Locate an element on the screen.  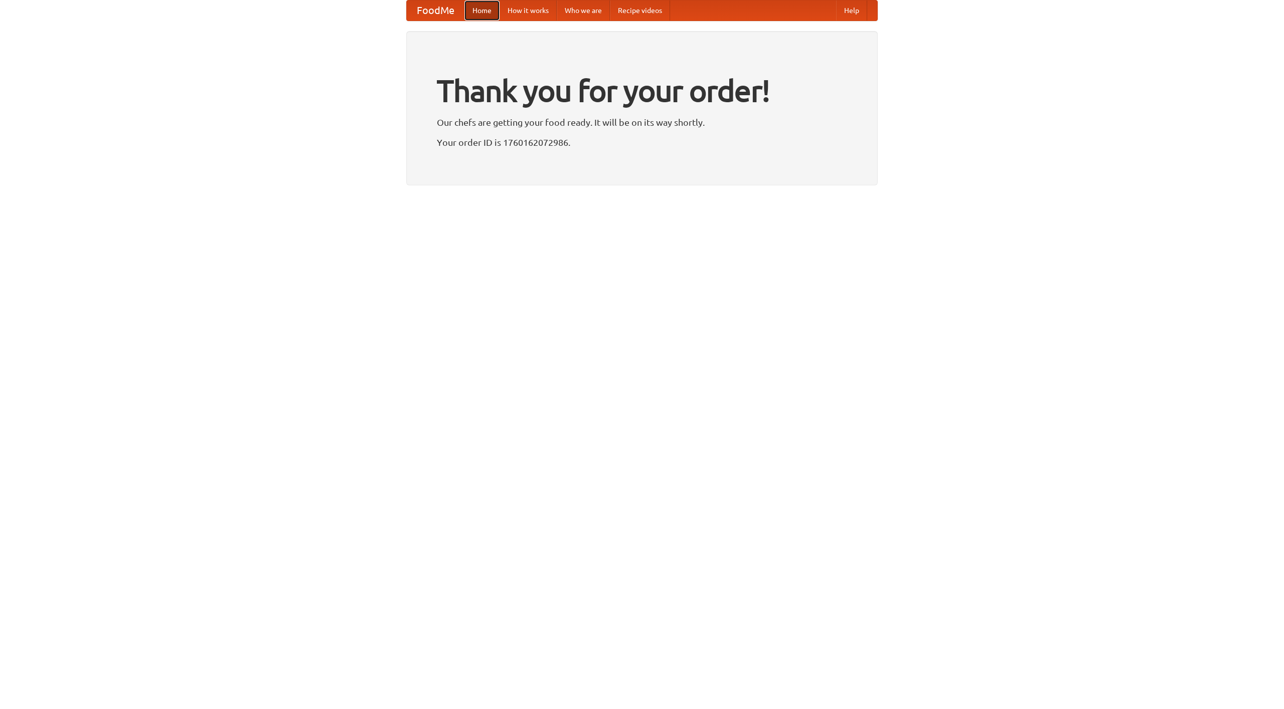
h1: Thank you for your order! is located at coordinates (642, 91).